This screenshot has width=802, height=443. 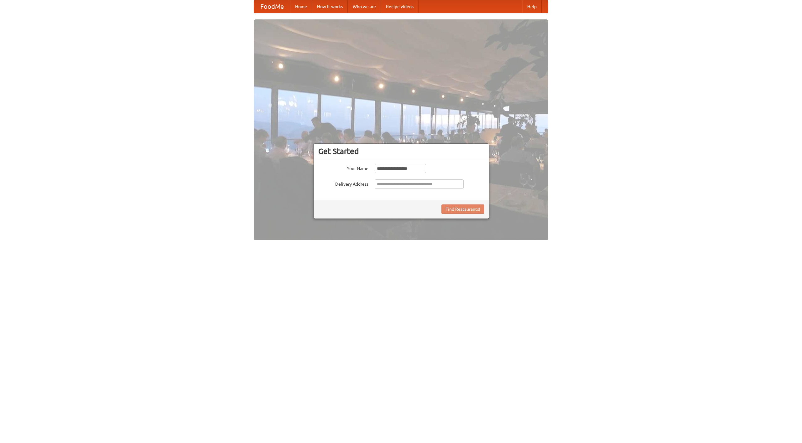 I want to click on a: FoodMe, so click(x=272, y=7).